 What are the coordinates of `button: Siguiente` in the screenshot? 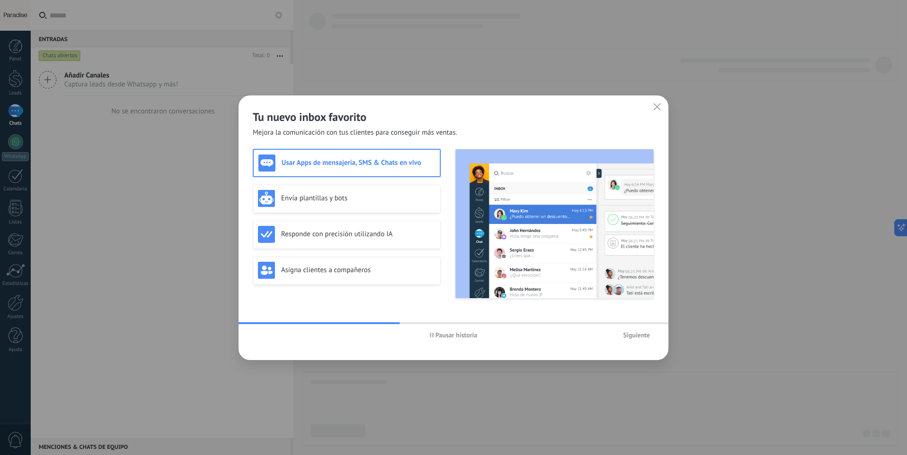 It's located at (636, 335).